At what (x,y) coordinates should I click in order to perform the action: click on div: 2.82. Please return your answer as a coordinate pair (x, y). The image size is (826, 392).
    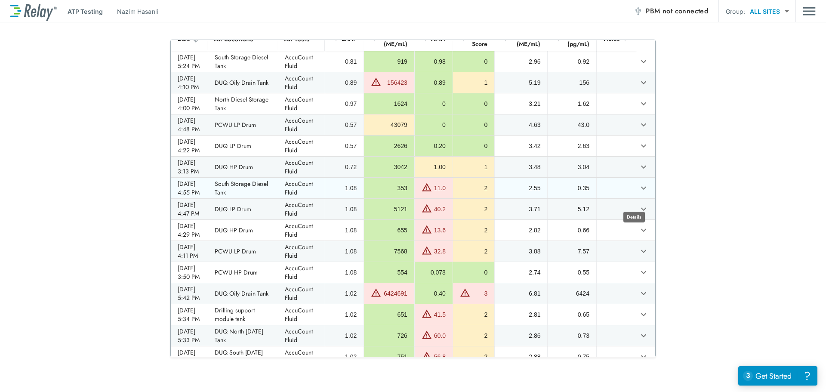
    Looking at the image, I should click on (521, 230).